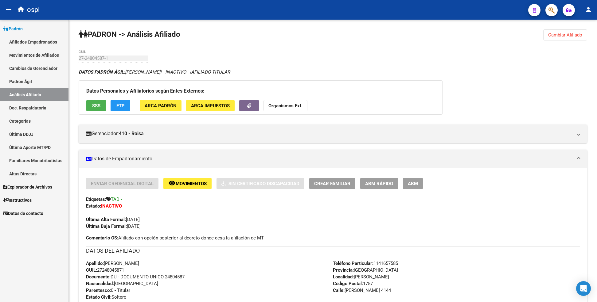 The width and height of the screenshot is (597, 302). Describe the element at coordinates (99, 297) in the screenshot. I see `strong: Estado Civil:` at that location.